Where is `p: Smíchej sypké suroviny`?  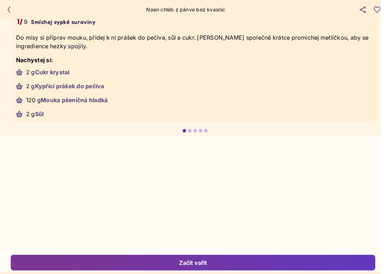
p: Smíchej sypké suroviny is located at coordinates (63, 22).